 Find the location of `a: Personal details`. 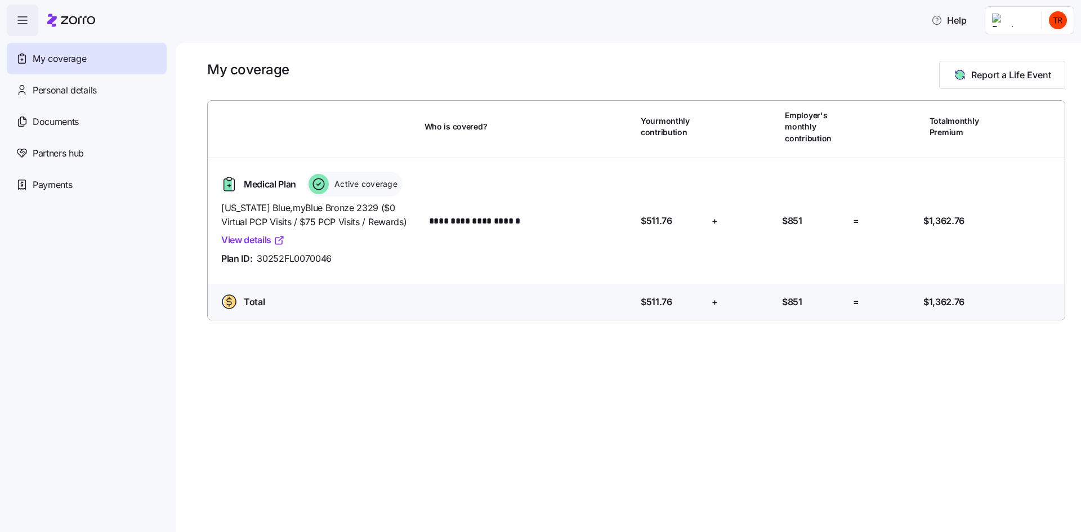

a: Personal details is located at coordinates (87, 90).